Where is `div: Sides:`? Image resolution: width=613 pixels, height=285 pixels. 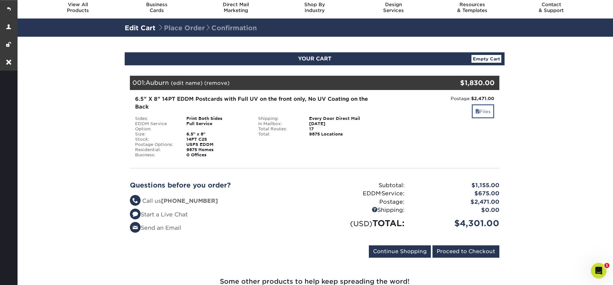 div: Sides: is located at coordinates (156, 119).